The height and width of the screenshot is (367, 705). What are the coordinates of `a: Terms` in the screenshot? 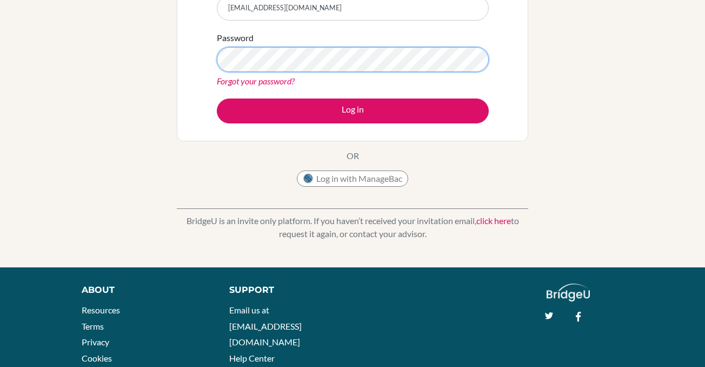 It's located at (92, 326).